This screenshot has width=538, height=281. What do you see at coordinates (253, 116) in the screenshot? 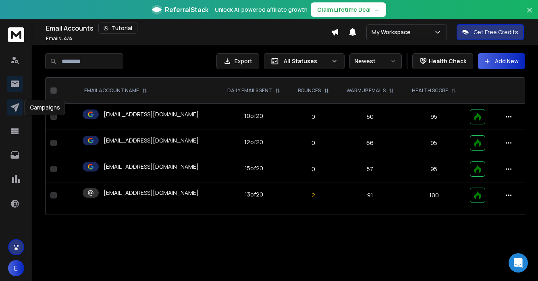
I see `div: 10 of 20` at bounding box center [253, 116].